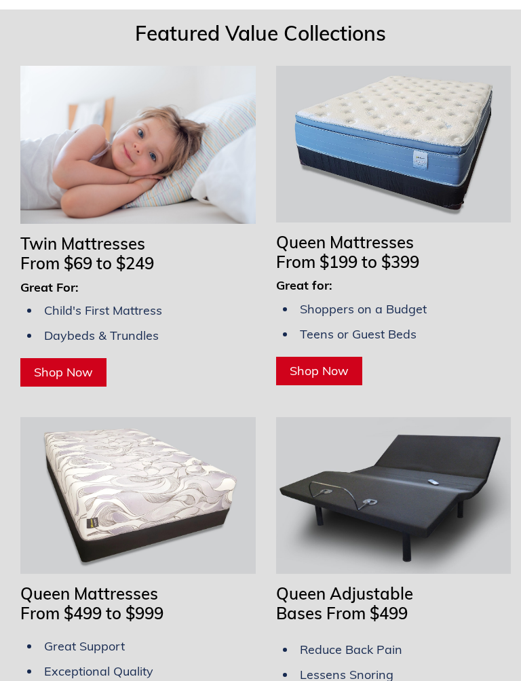  I want to click on span: Teens or Guest Beds, so click(358, 334).